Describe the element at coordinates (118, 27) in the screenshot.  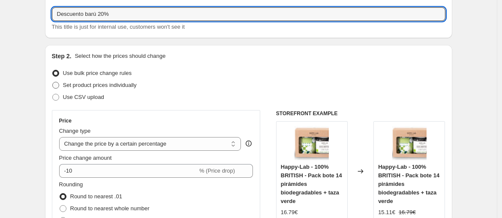
I see `span: This title is just for internal use, customers won't see it` at that location.